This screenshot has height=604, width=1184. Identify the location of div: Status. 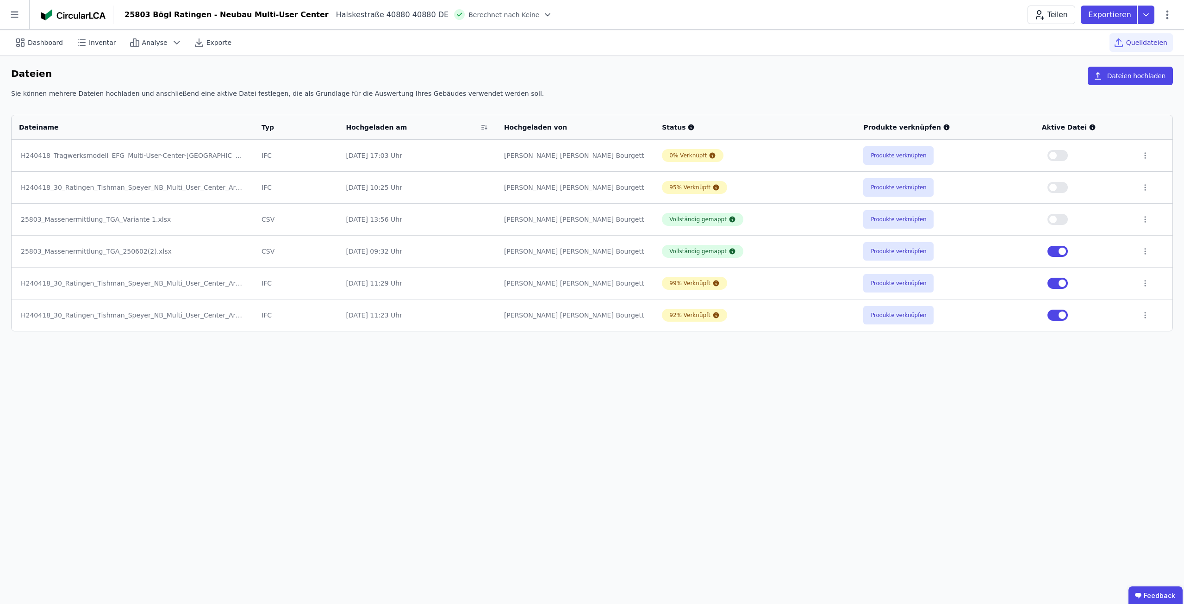
(755, 127).